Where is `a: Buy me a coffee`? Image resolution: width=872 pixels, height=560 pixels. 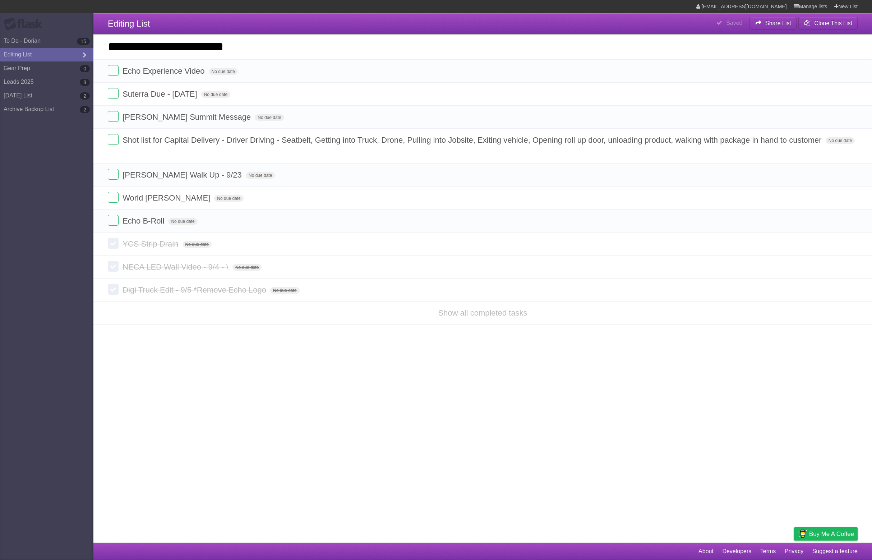
a: Buy me a coffee is located at coordinates (825, 533).